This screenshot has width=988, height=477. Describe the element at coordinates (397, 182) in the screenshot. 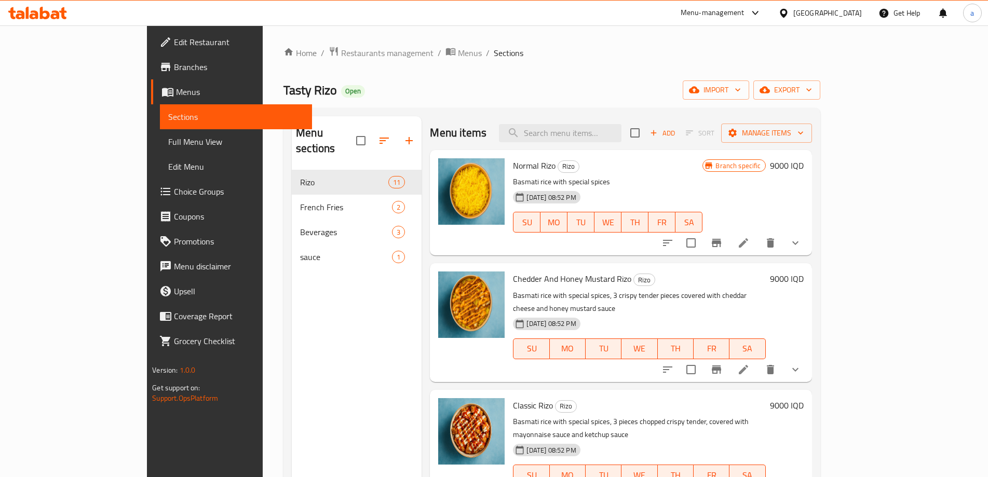

I see `span: 11` at that location.